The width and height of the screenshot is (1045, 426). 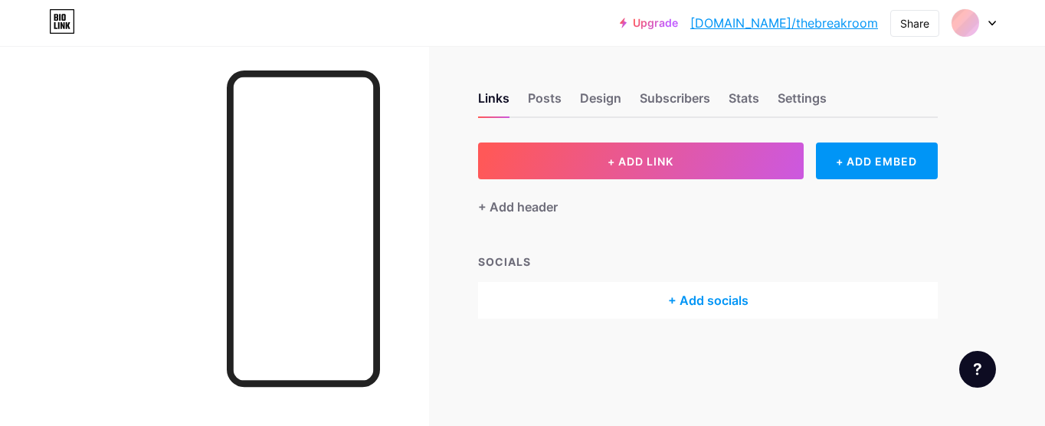 I want to click on div: Stats, so click(x=744, y=103).